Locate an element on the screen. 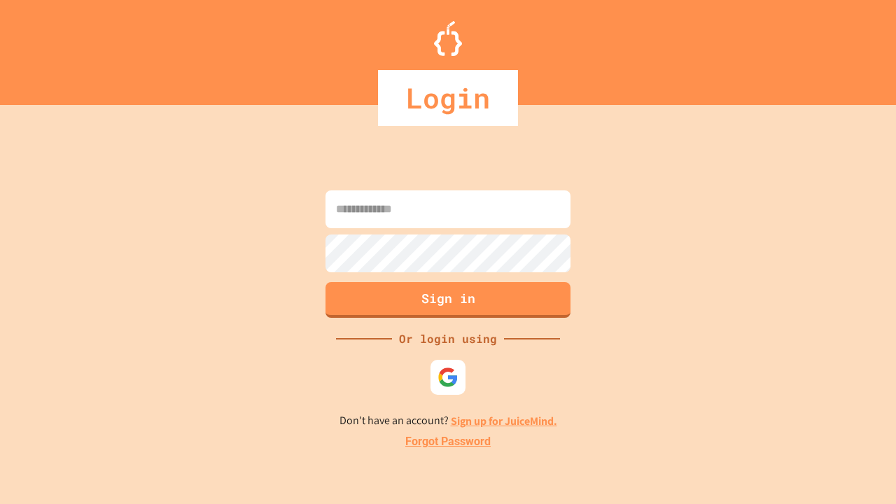  button: Sign in is located at coordinates (448, 299).